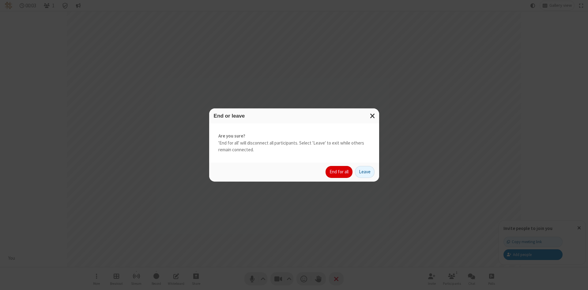  I want to click on button: End for all, so click(339, 172).